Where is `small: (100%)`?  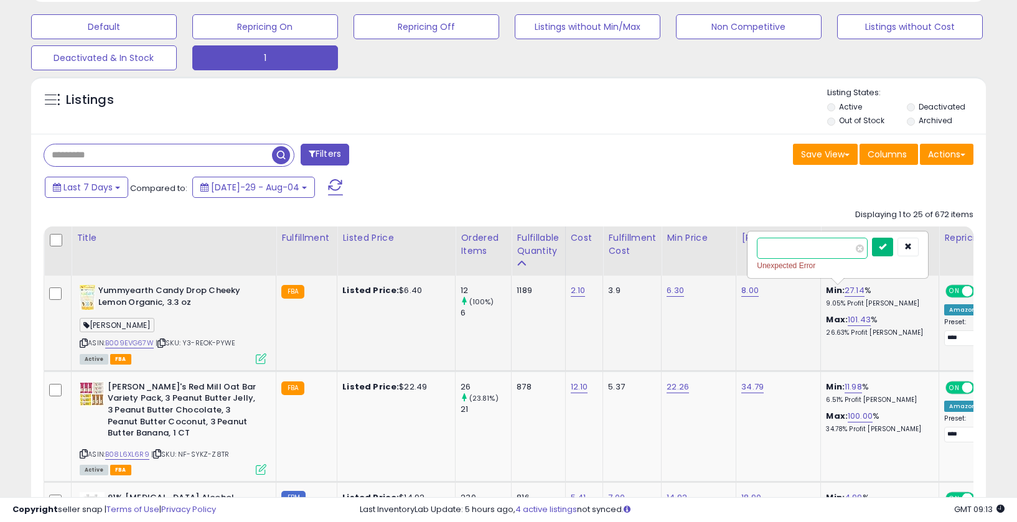
small: (100%) is located at coordinates (482, 302).